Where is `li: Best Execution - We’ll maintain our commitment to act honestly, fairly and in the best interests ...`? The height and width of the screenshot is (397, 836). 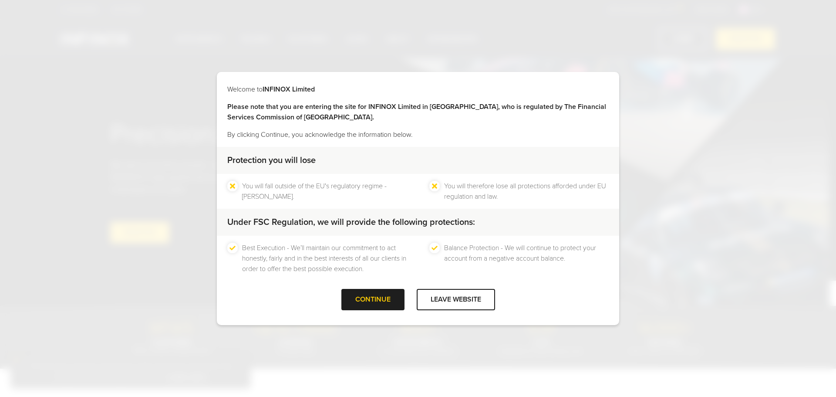 li: Best Execution - We’ll maintain our commitment to act honestly, fairly and in the best interests ... is located at coordinates (324, 258).